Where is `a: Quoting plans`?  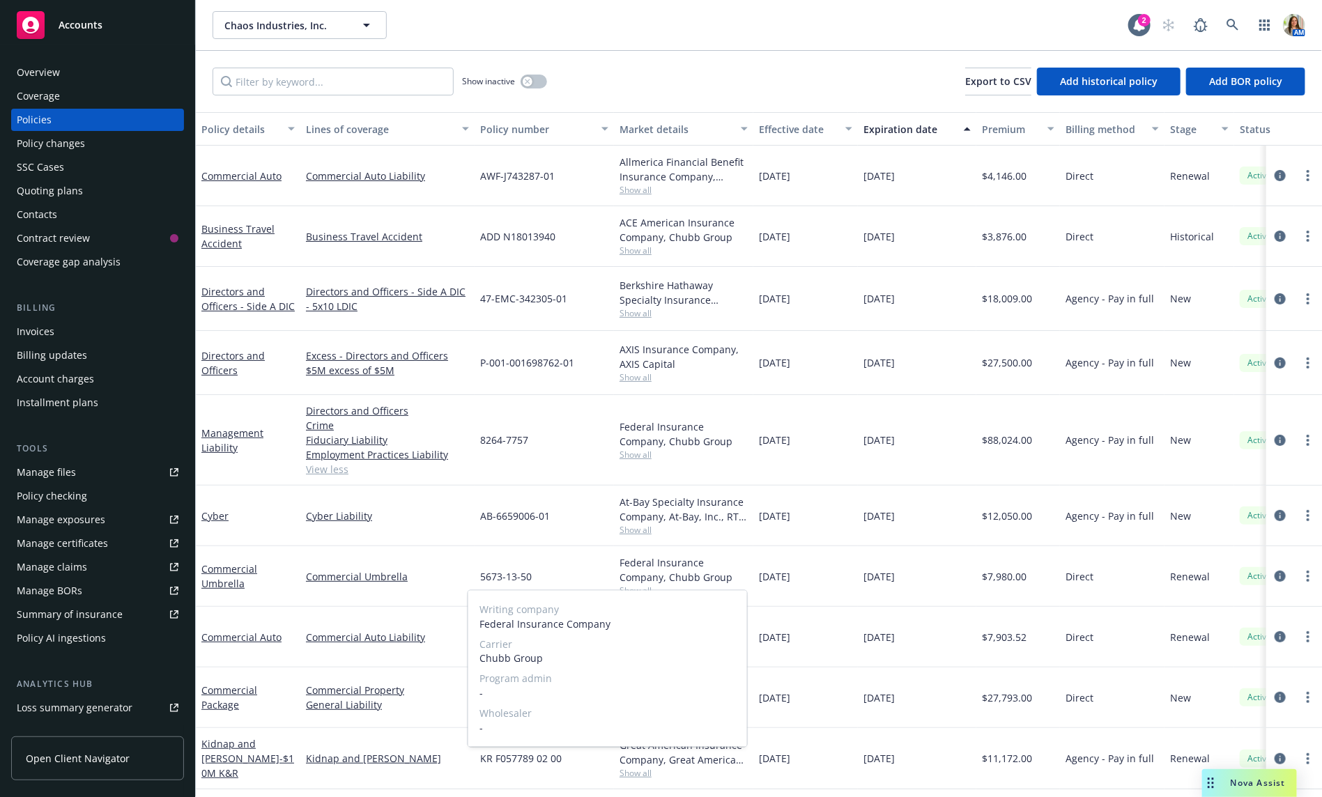
a: Quoting plans is located at coordinates (98, 191).